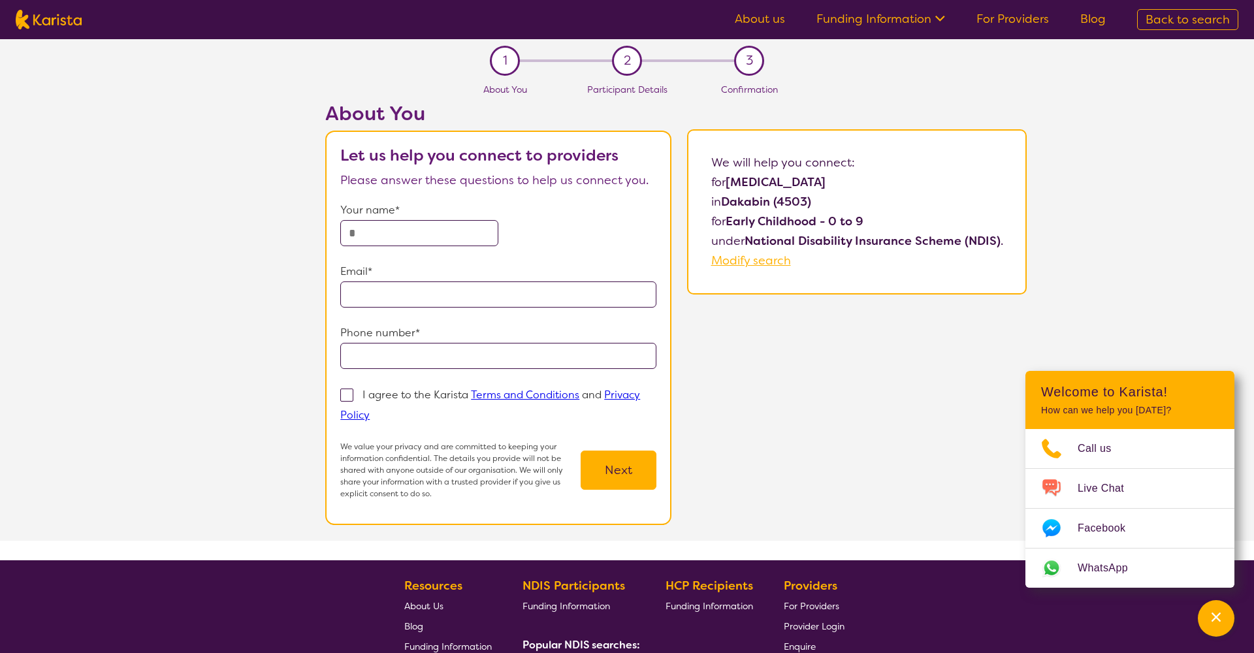  I want to click on a: Back to search, so click(1187, 20).